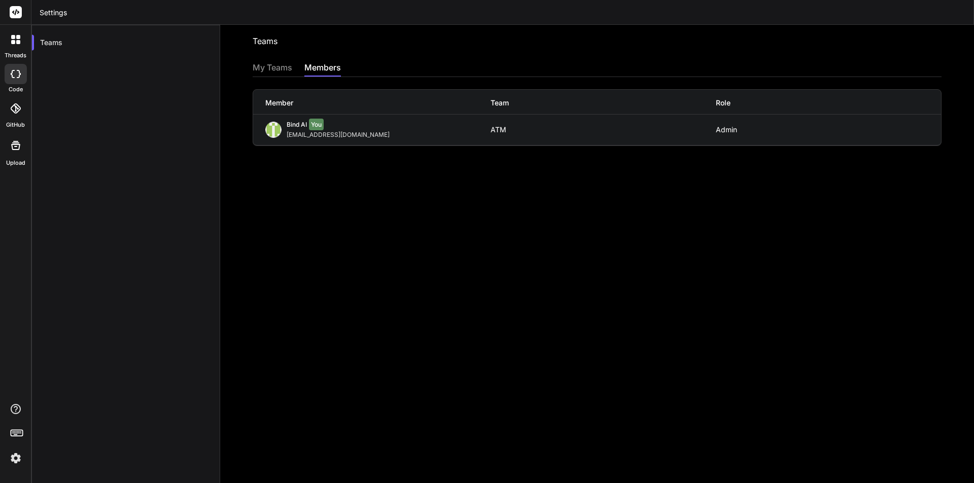 The height and width of the screenshot is (483, 974). I want to click on div: Team, so click(603, 103).